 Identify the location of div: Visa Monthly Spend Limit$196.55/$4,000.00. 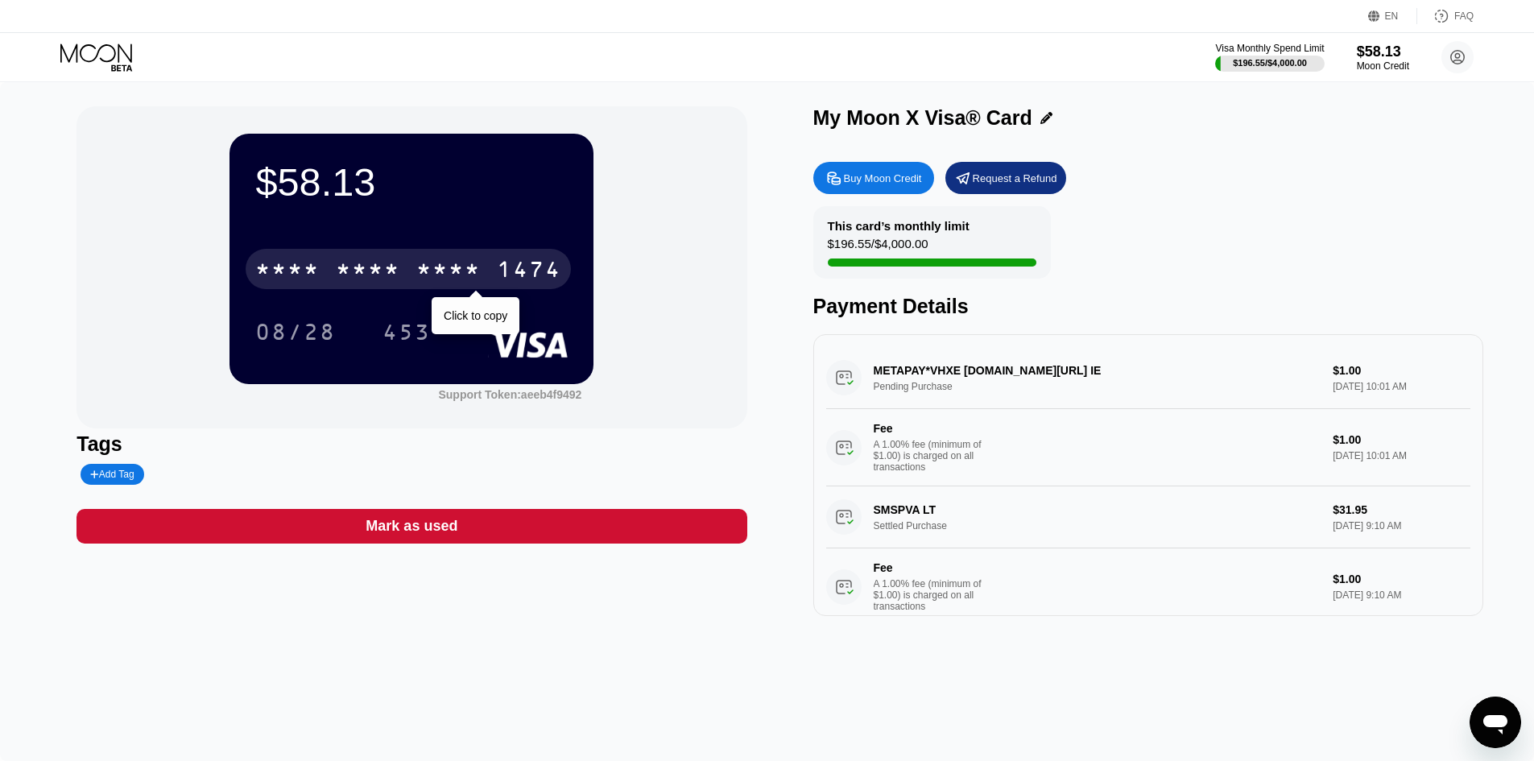
(1269, 57).